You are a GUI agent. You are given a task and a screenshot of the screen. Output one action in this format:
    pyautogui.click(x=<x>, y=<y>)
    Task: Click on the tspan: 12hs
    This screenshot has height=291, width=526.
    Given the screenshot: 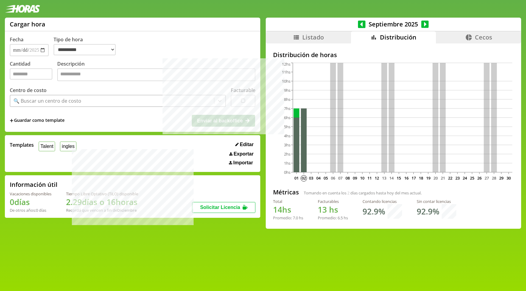 What is the action you would take?
    pyautogui.click(x=286, y=64)
    